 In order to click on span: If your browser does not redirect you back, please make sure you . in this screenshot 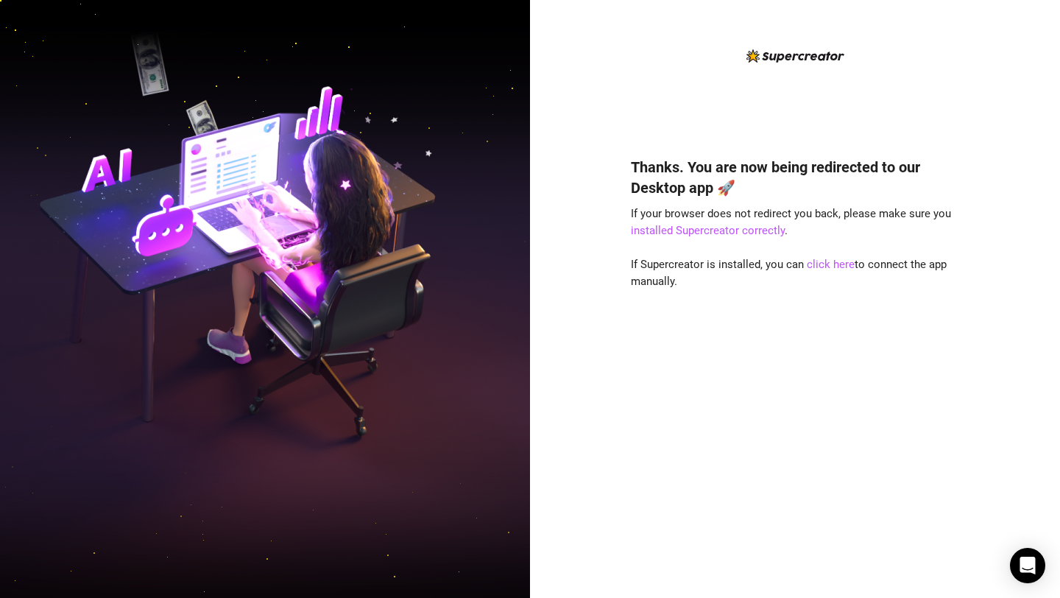, I will do `click(791, 222)`.